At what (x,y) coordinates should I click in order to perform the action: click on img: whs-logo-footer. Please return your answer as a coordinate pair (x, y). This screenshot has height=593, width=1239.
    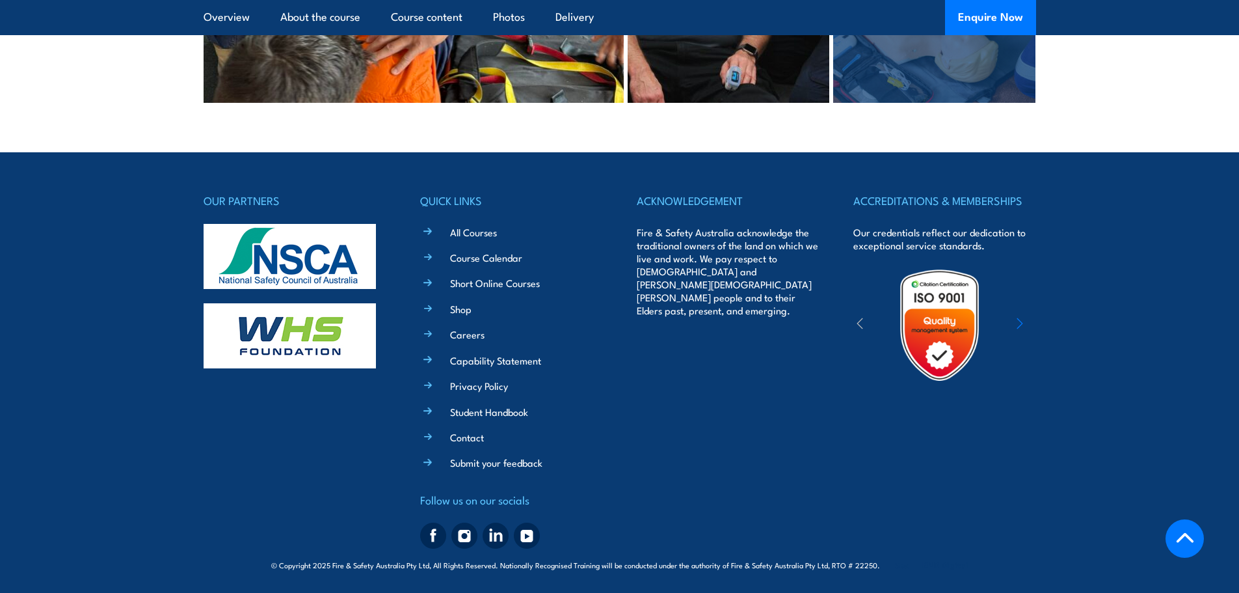
    Looking at the image, I should click on (290, 336).